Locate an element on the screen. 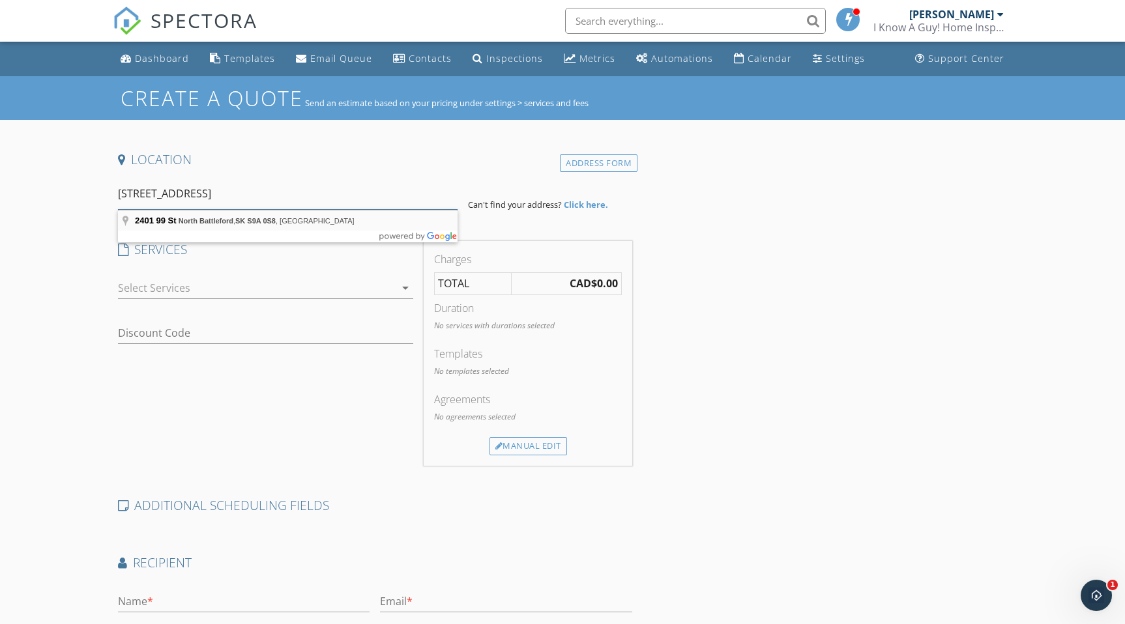 This screenshot has width=1125, height=624. div: Manual Edit is located at coordinates (528, 446).